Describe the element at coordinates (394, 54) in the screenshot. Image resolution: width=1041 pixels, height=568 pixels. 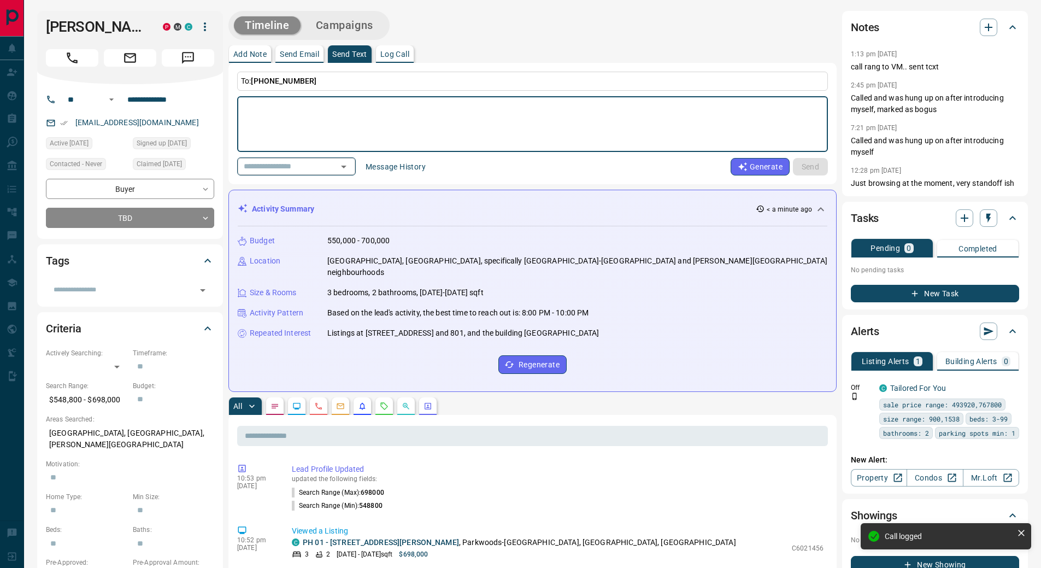
I see `p: Log Call` at that location.